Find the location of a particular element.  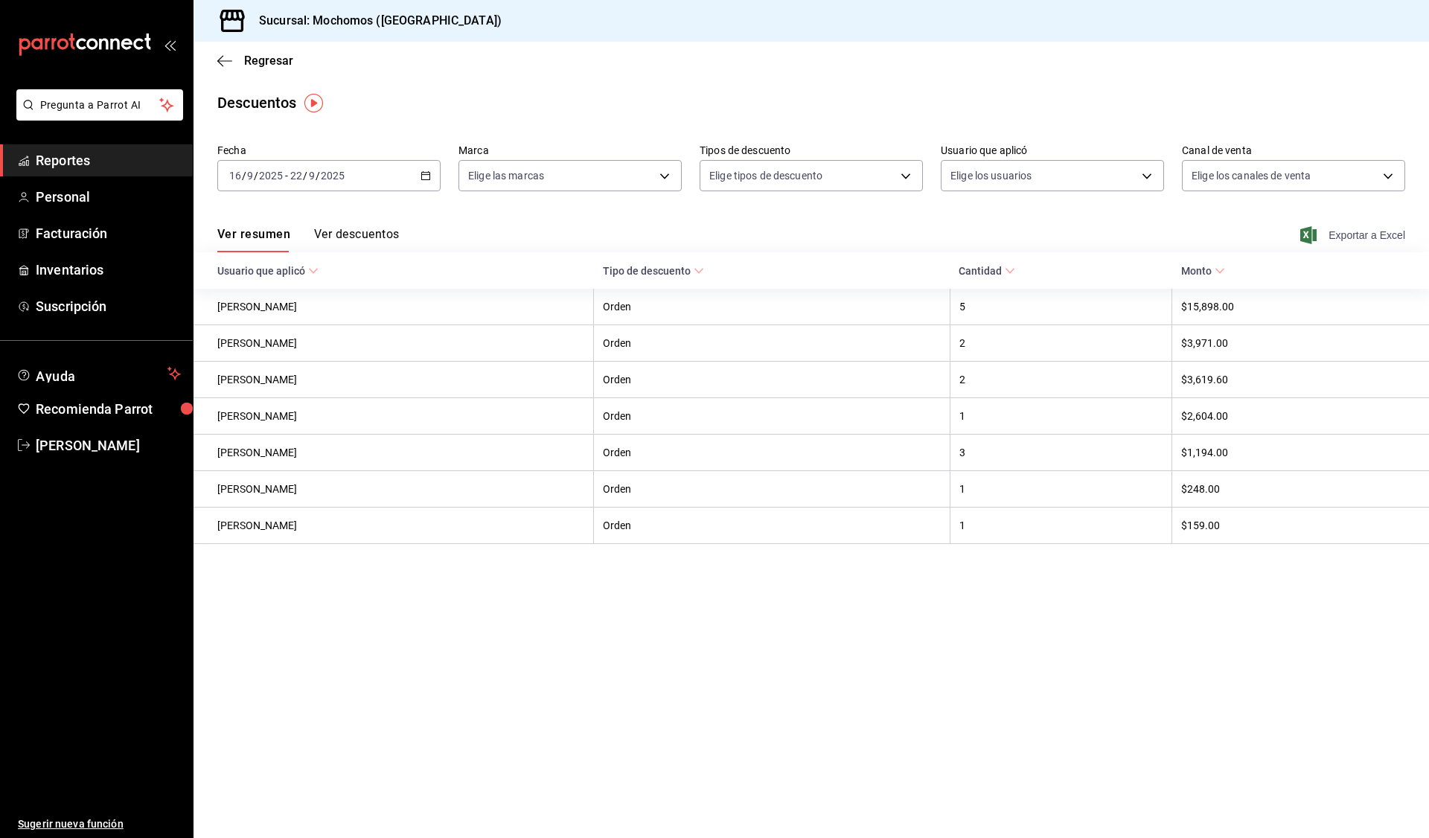

th: $15,898.00 is located at coordinates (1300, 307).